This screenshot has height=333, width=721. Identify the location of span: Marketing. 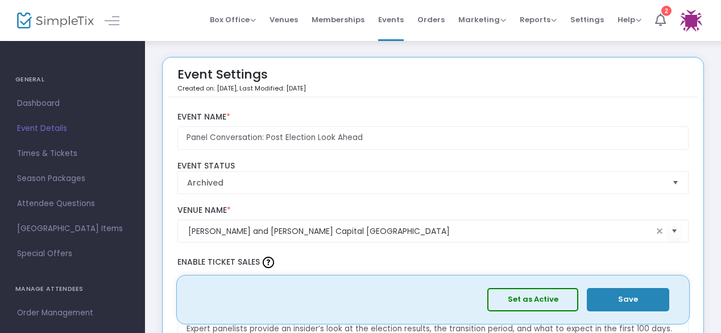
(482, 19).